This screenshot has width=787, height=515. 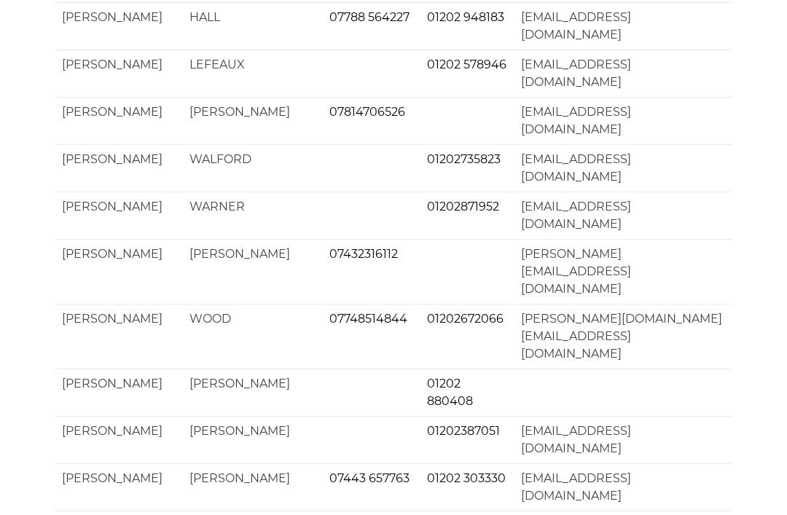 I want to click on a: 01202735823, so click(x=463, y=159).